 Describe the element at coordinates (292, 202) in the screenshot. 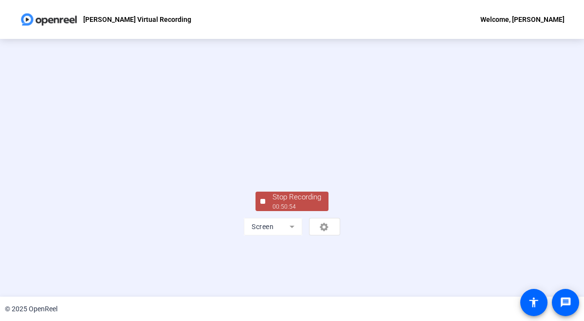

I see `button: Stop Recording00:50:54` at that location.